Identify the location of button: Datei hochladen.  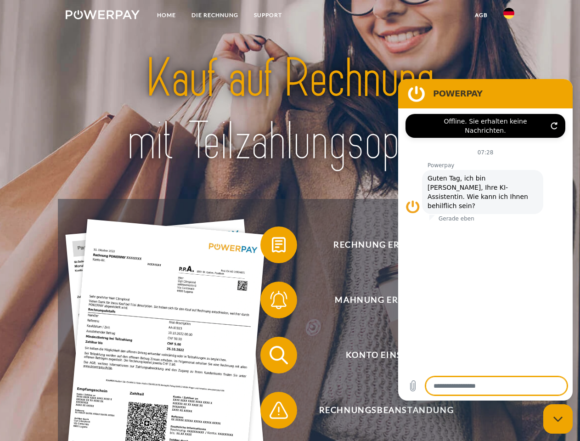
(15, 307).